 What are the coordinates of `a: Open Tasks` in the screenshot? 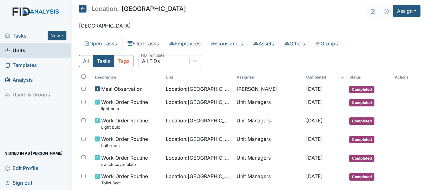 It's located at (100, 44).